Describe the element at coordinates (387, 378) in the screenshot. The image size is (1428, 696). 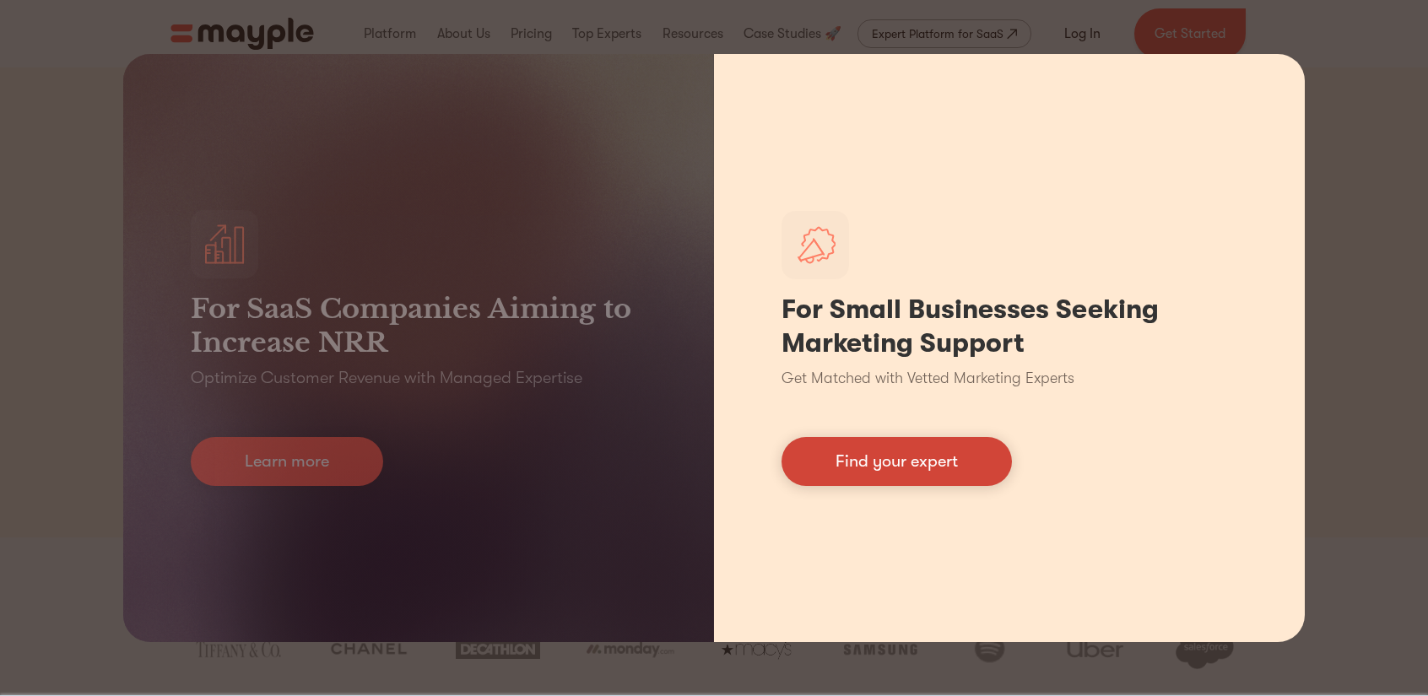
I see `p: Optimize Customer Revenue with Managed Expertise` at that location.